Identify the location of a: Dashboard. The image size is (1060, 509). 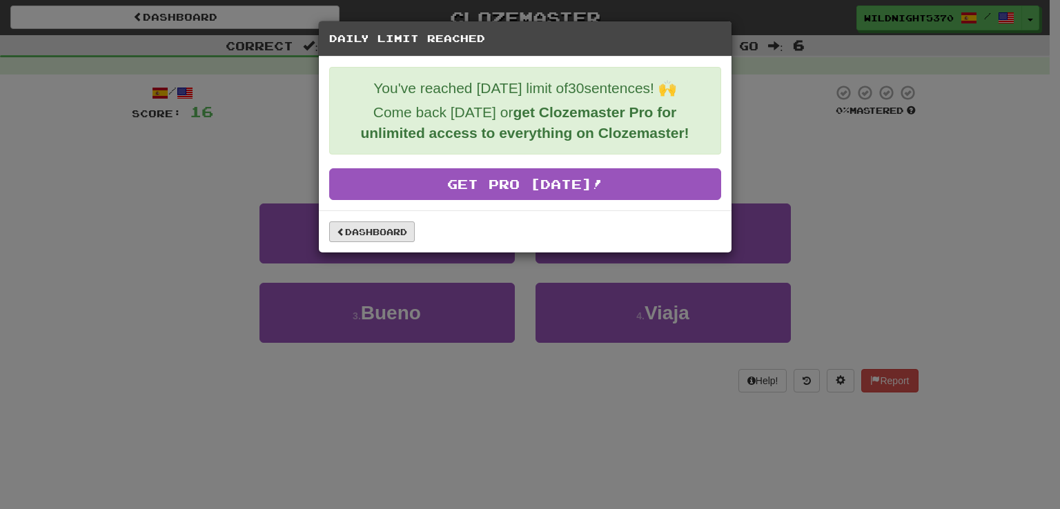
(372, 232).